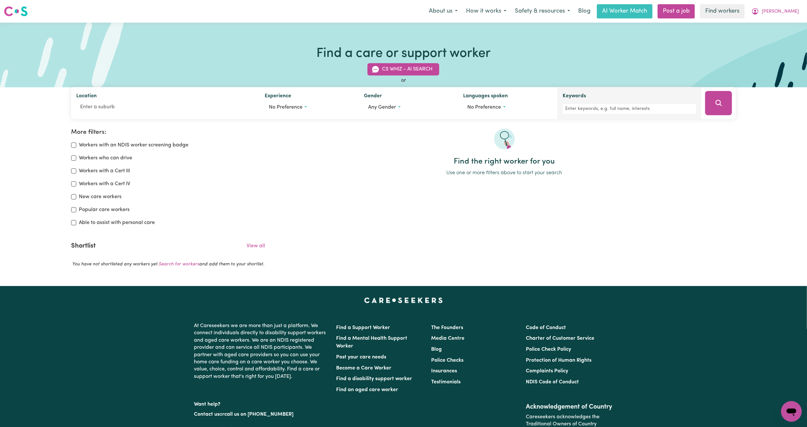 The height and width of the screenshot is (427, 807). What do you see at coordinates (546, 328) in the screenshot?
I see `a: Code of Conduct` at bounding box center [546, 328].